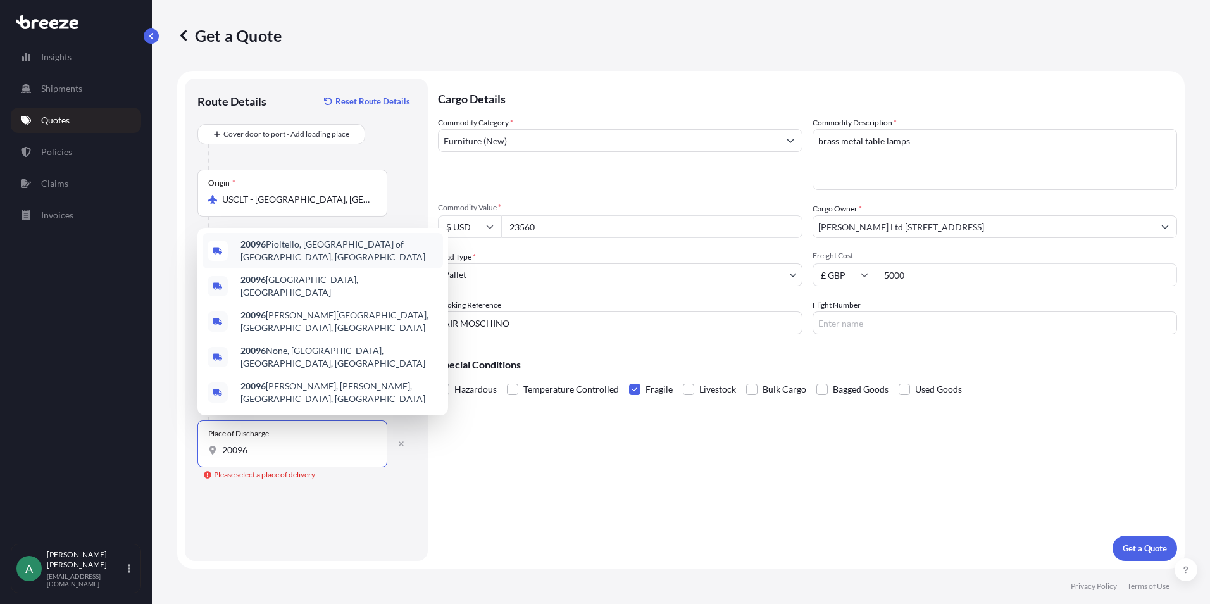 The width and height of the screenshot is (1210, 604). What do you see at coordinates (995, 323) in the screenshot?
I see `input: Enter name` at bounding box center [995, 323].